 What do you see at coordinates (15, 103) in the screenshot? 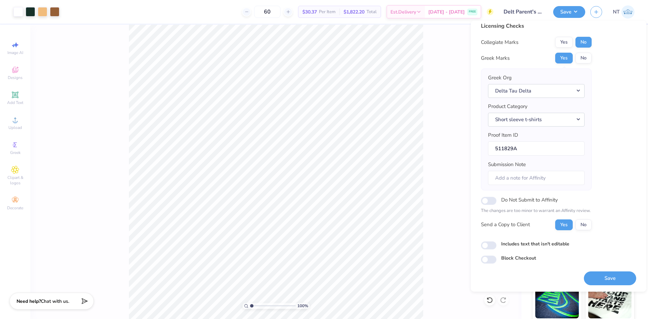
I see `span: Add Text` at bounding box center [15, 103].